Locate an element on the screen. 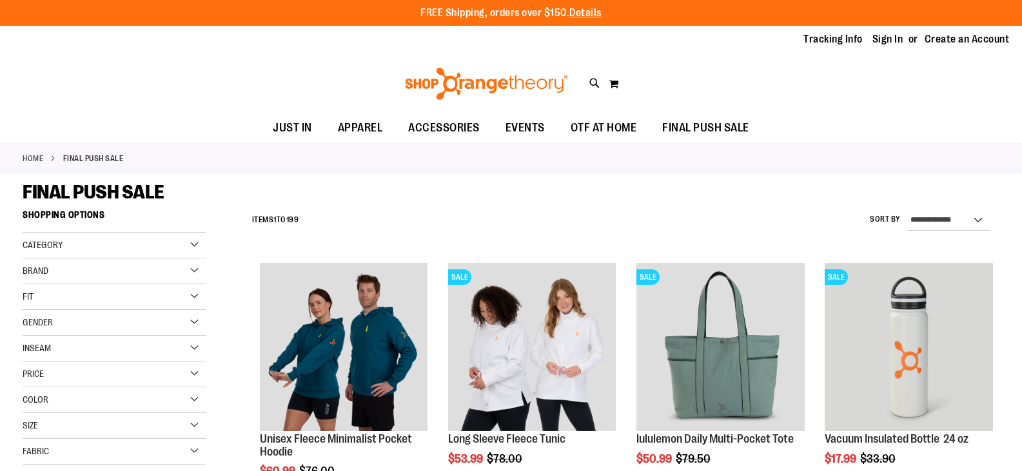  span: APPAREL is located at coordinates (361, 128).